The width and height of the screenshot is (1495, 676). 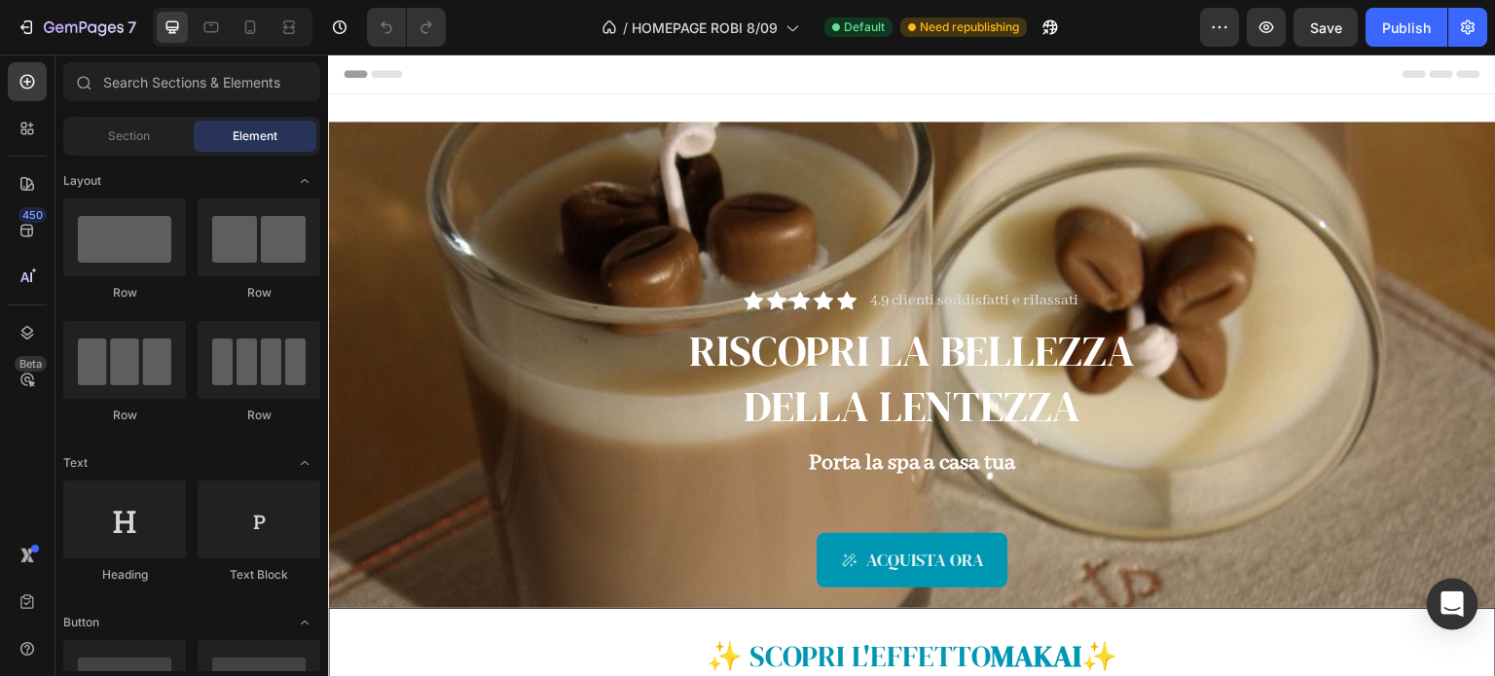 I want to click on span: Element, so click(x=255, y=136).